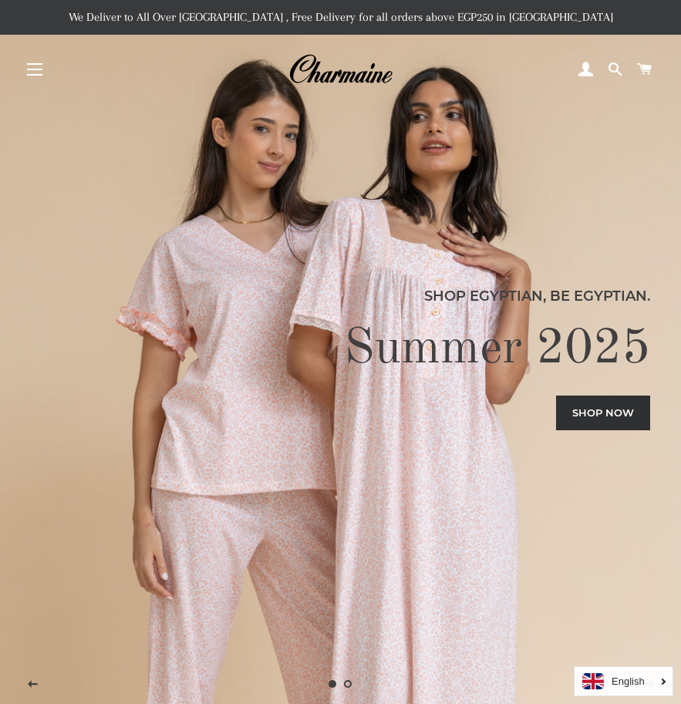 Image resolution: width=681 pixels, height=704 pixels. What do you see at coordinates (649, 685) in the screenshot?
I see `button: Next slide` at bounding box center [649, 685].